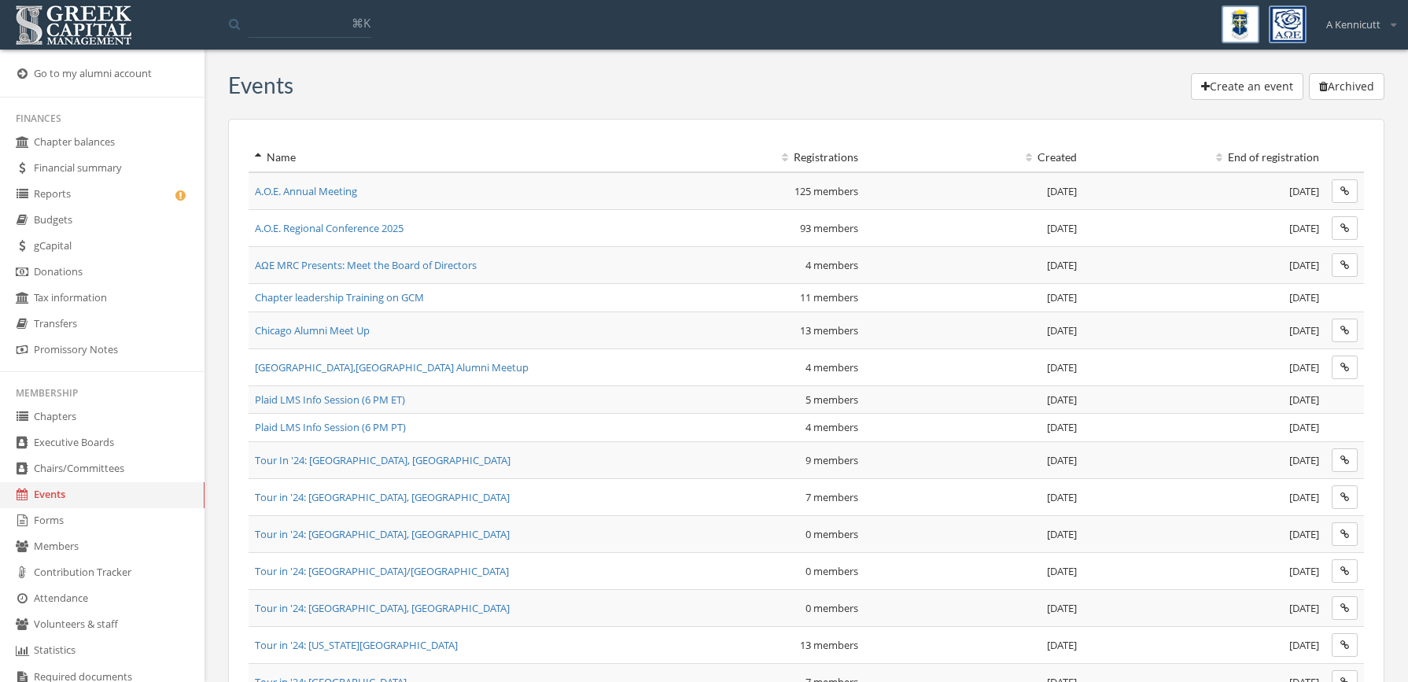  What do you see at coordinates (744, 228) in the screenshot?
I see `td: 93 members` at bounding box center [744, 228].